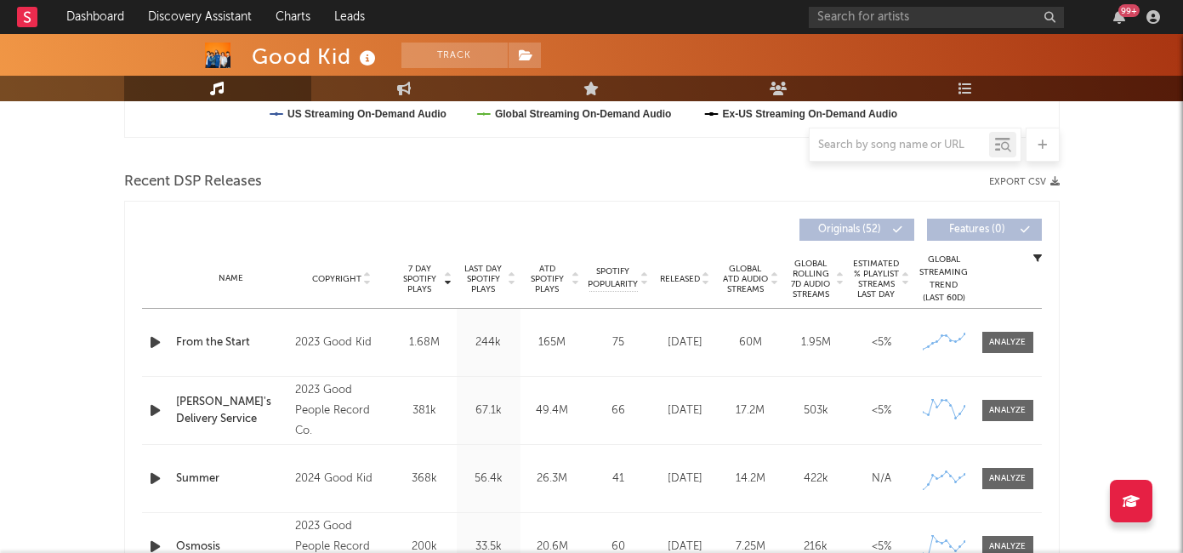  What do you see at coordinates (337, 279) in the screenshot?
I see `span: Copyright` at bounding box center [337, 279].